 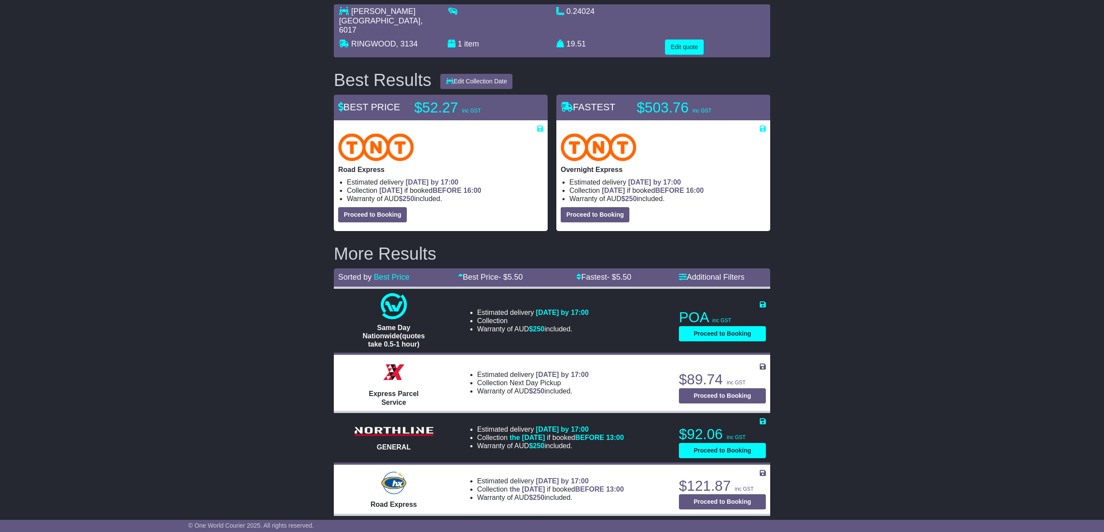 I want to click on a: Best Price, so click(x=392, y=277).